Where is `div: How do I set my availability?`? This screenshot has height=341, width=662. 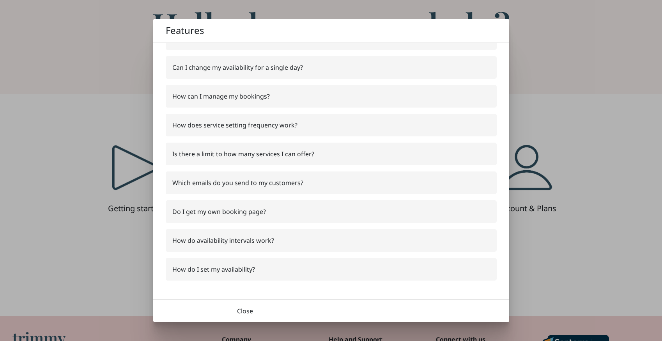 div: How do I set my availability? is located at coordinates (331, 269).